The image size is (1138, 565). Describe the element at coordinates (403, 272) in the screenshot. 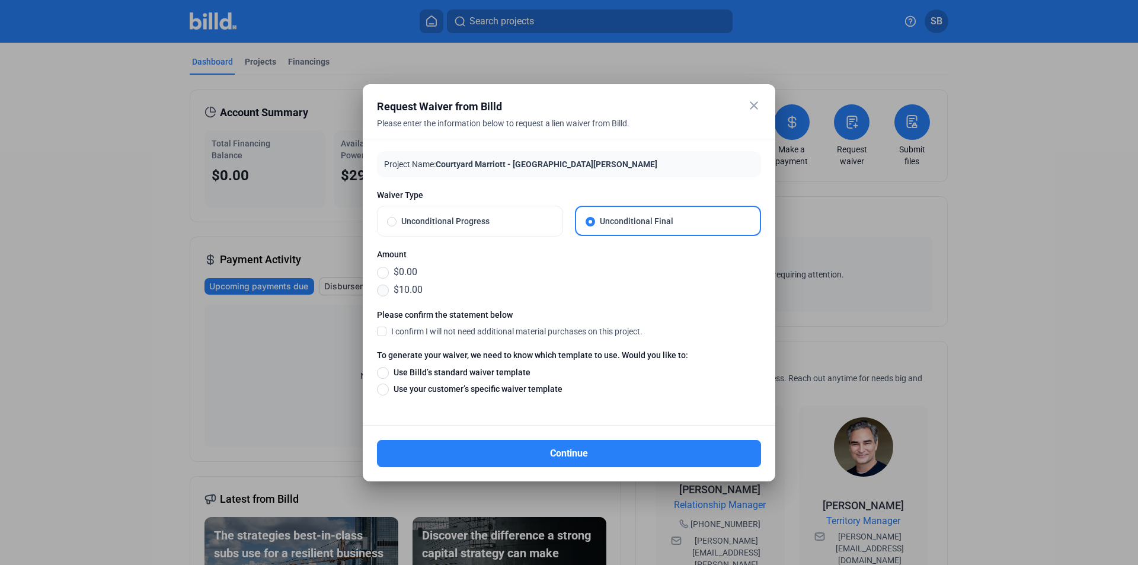

I see `span: $0.00` at that location.